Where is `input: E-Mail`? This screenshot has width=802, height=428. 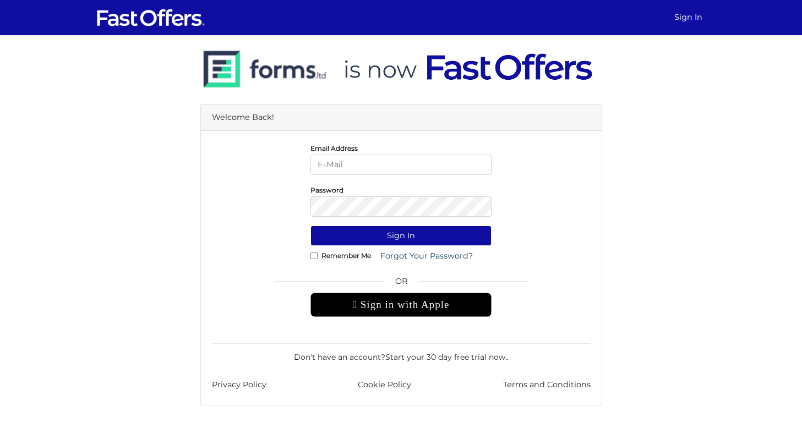 input: E-Mail is located at coordinates (401, 165).